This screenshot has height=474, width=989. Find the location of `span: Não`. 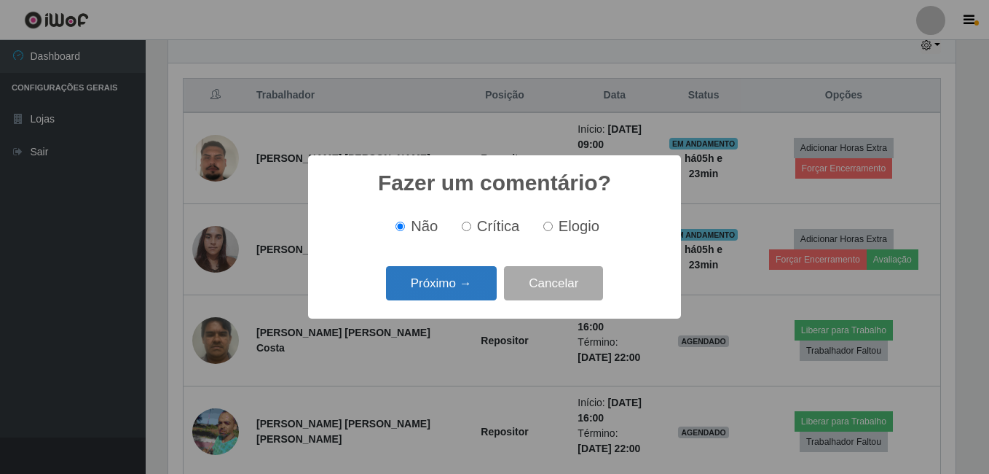

span: Não is located at coordinates (424, 226).